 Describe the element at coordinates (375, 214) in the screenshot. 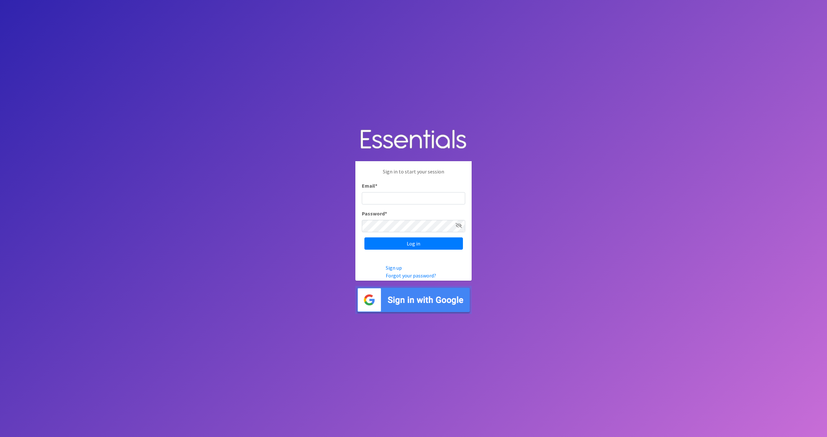

I see `label: Password` at that location.